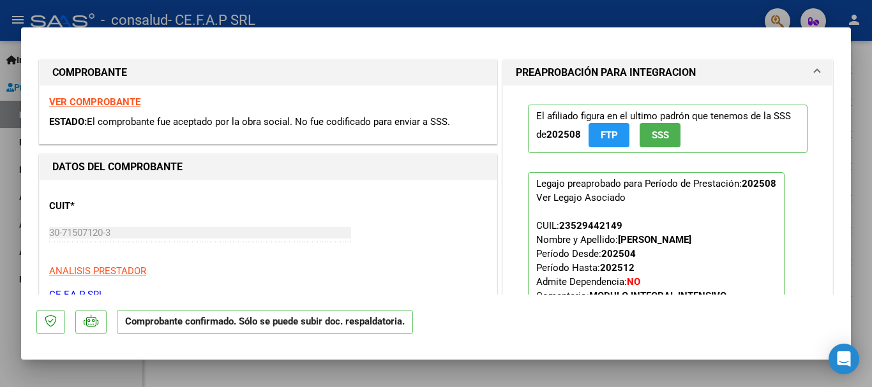  I want to click on div: Ver Legajo Asociado, so click(581, 198).